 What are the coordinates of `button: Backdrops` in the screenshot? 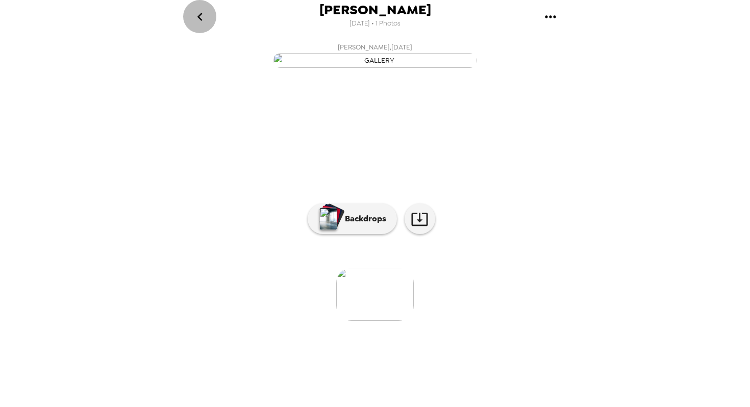 It's located at (352, 219).